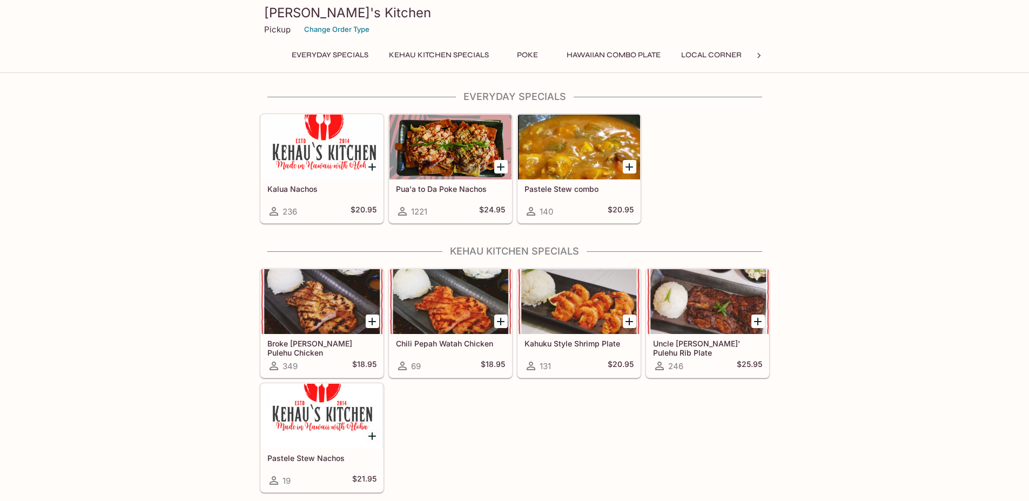 The image size is (1029, 501). What do you see at coordinates (372, 321) in the screenshot?
I see `button: Add Broke Da Mouth Pulehu Chicken` at bounding box center [372, 321].